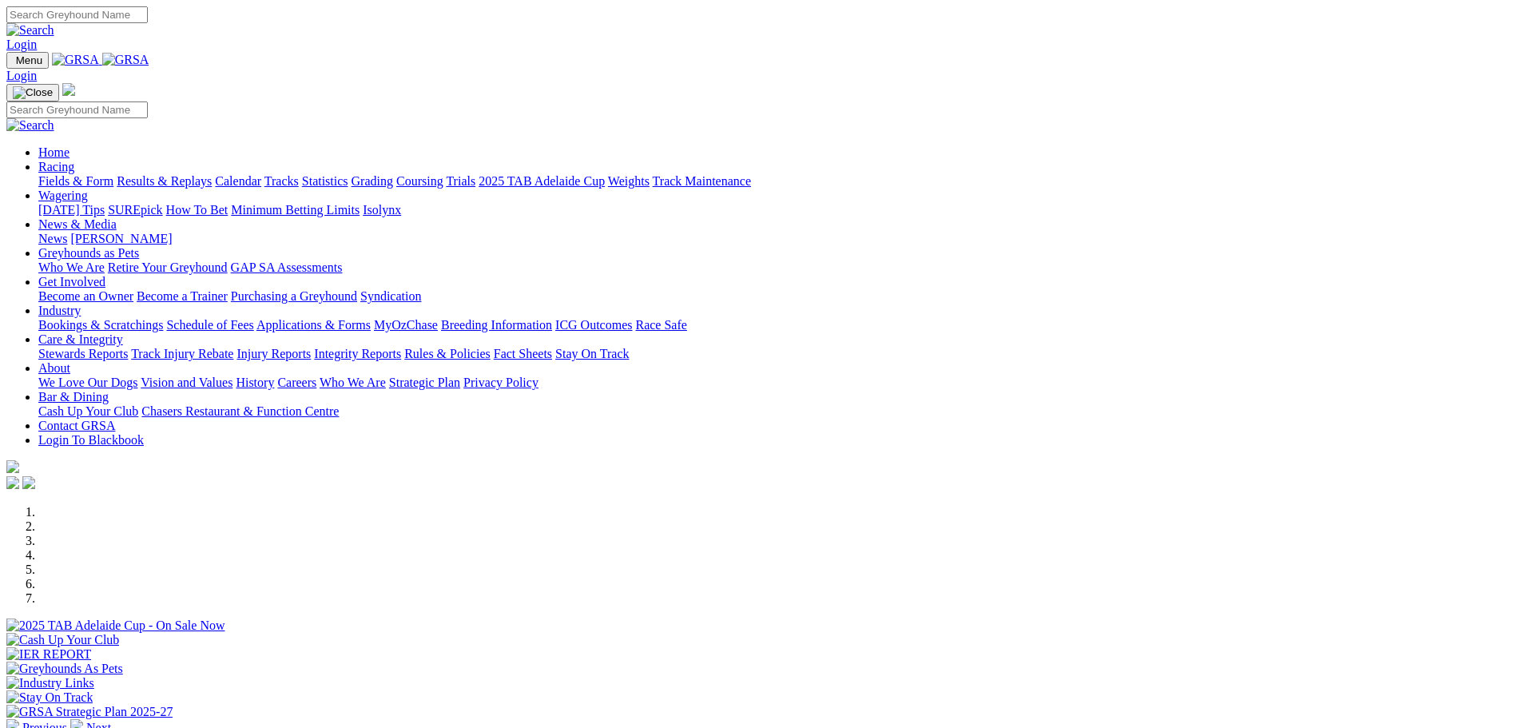  What do you see at coordinates (661, 324) in the screenshot?
I see `a: Race Safe` at bounding box center [661, 324].